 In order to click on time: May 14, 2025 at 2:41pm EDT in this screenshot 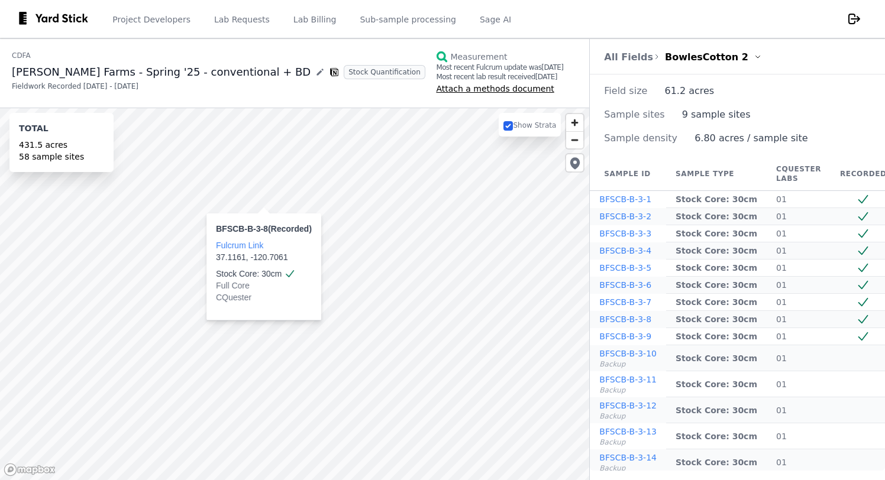, I will do `click(546, 77)`.